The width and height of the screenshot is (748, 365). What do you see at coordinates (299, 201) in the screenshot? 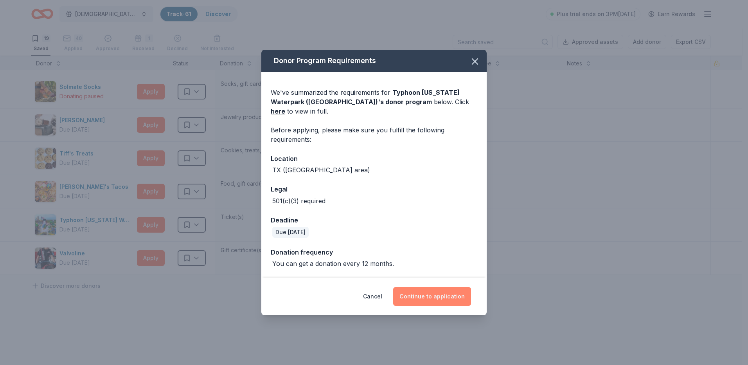
I see `div: 501(c)(3) required` at bounding box center [299, 201].